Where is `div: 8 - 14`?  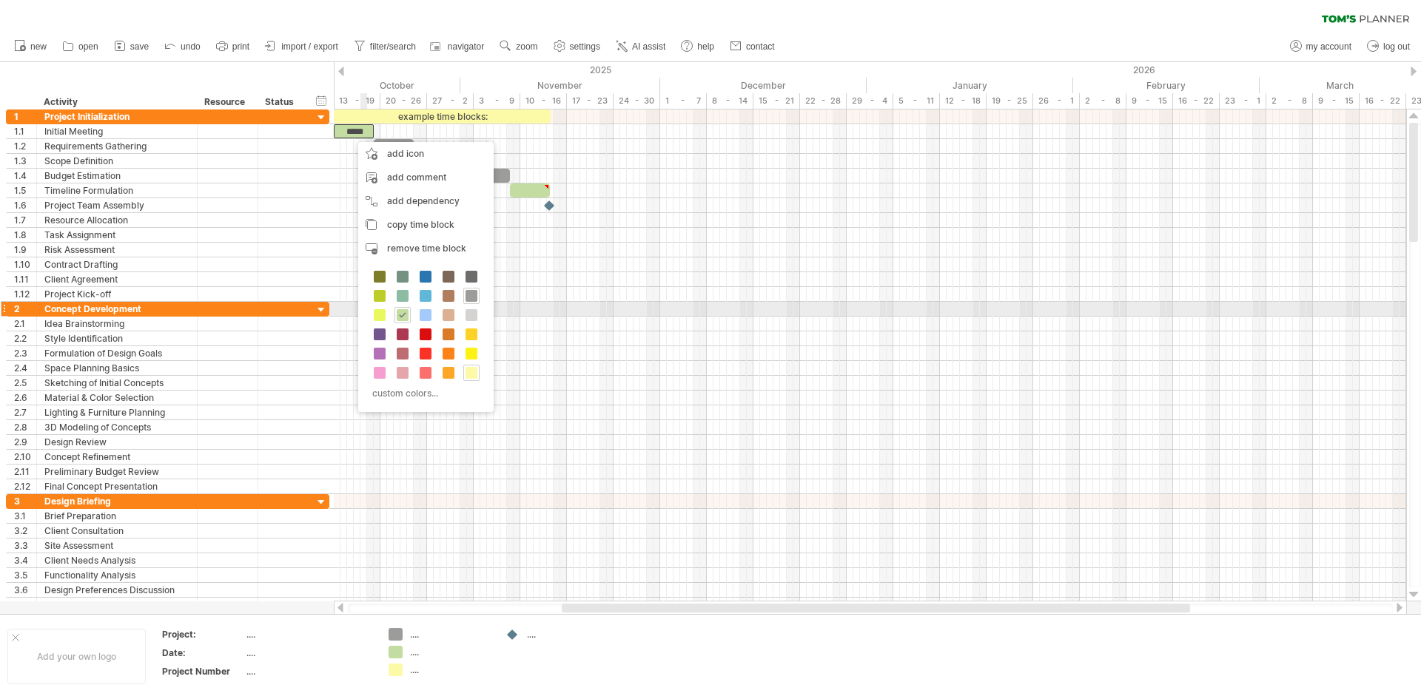
div: 8 - 14 is located at coordinates (730, 101).